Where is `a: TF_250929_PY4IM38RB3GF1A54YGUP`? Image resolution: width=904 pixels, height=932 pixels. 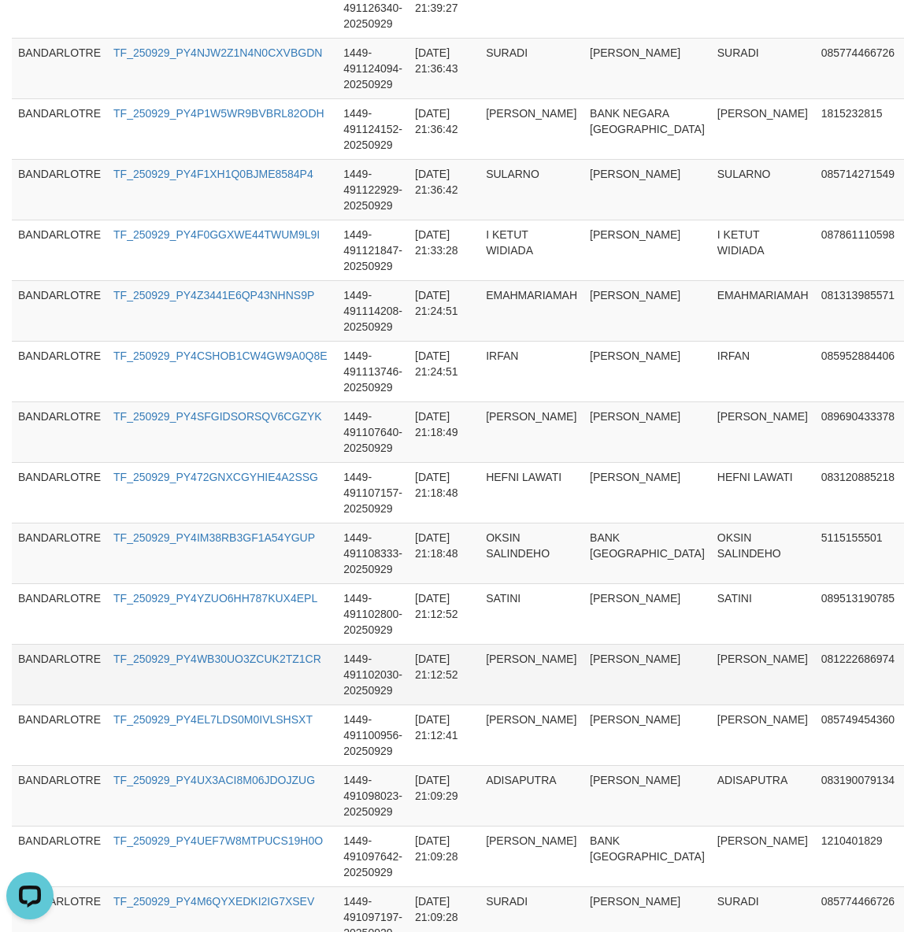 a: TF_250929_PY4IM38RB3GF1A54YGUP is located at coordinates (214, 538).